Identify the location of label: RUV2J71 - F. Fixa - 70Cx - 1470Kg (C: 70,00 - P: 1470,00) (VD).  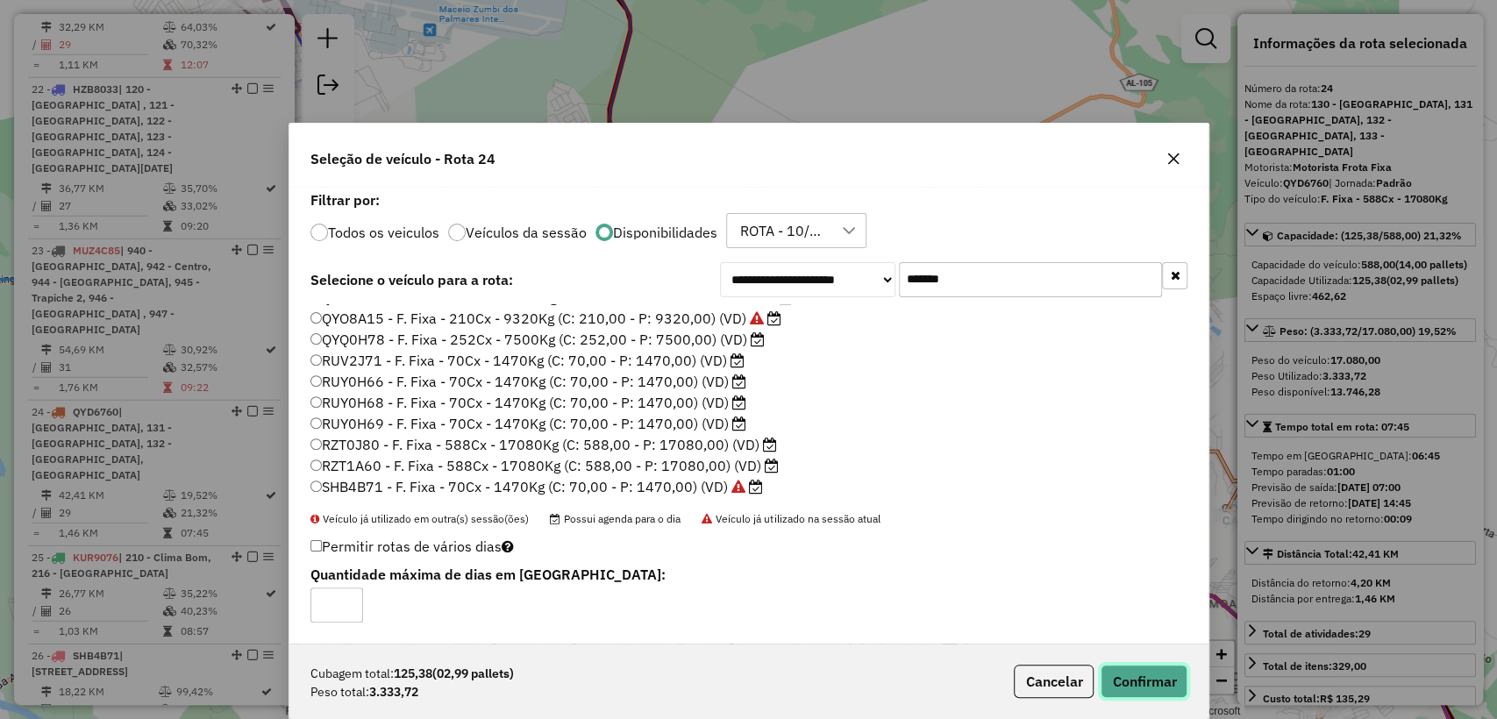
(527, 360).